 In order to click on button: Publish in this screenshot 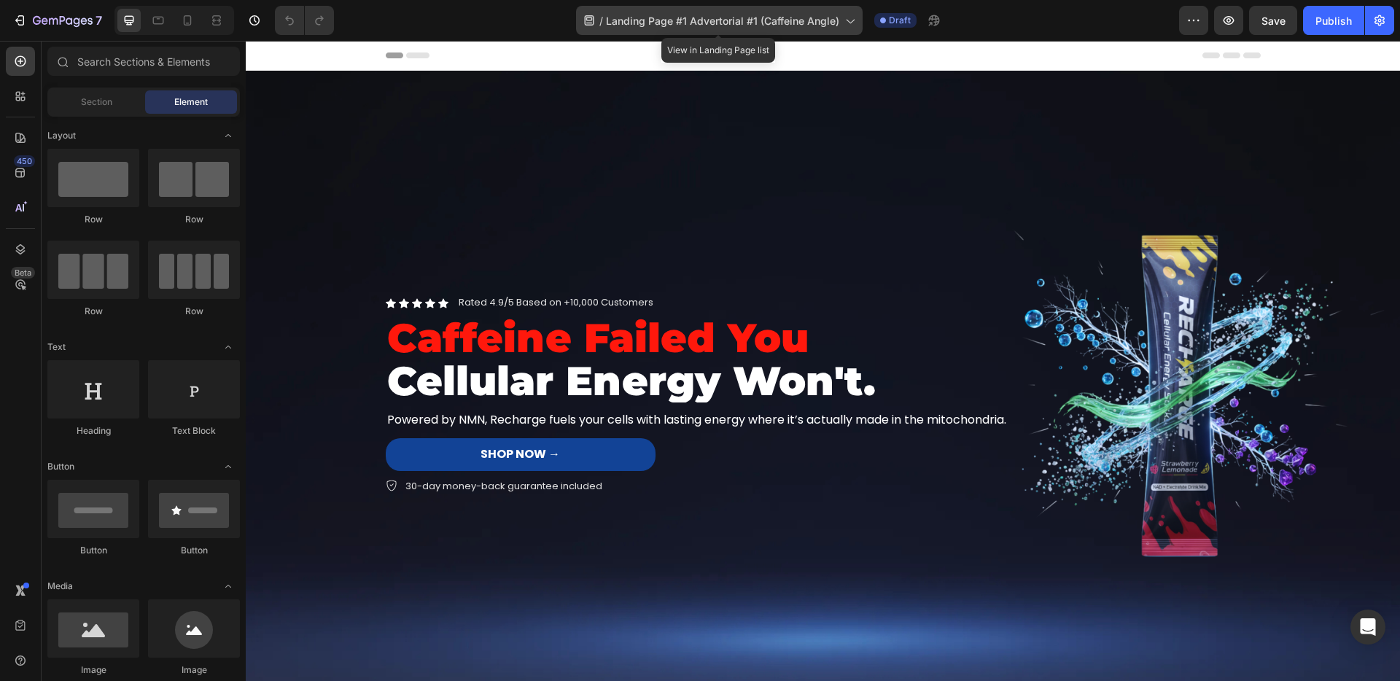, I will do `click(1334, 20)`.